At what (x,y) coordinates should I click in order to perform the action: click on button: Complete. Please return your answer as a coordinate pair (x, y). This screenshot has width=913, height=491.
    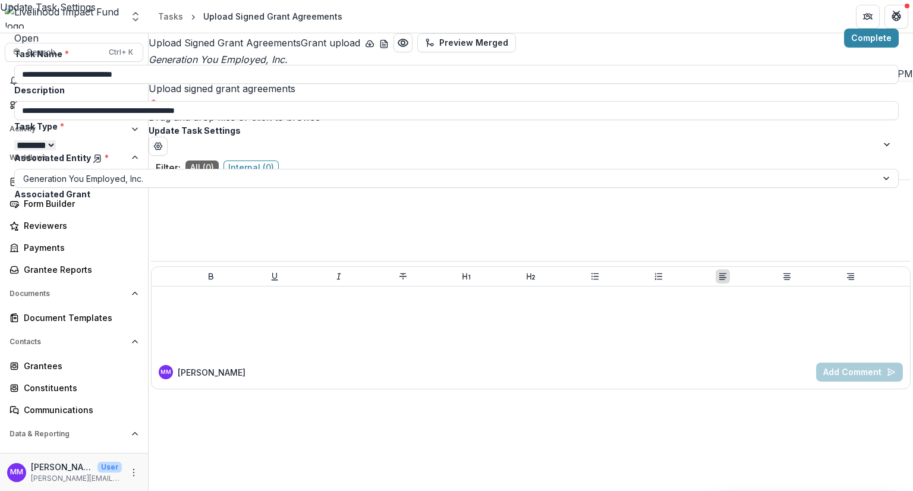
    Looking at the image, I should click on (872, 38).